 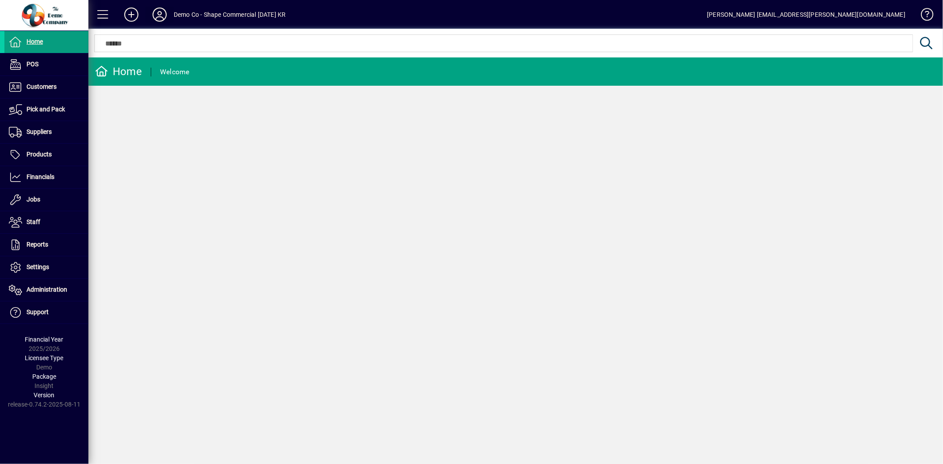 What do you see at coordinates (38, 267) in the screenshot?
I see `span: Settings` at bounding box center [38, 267].